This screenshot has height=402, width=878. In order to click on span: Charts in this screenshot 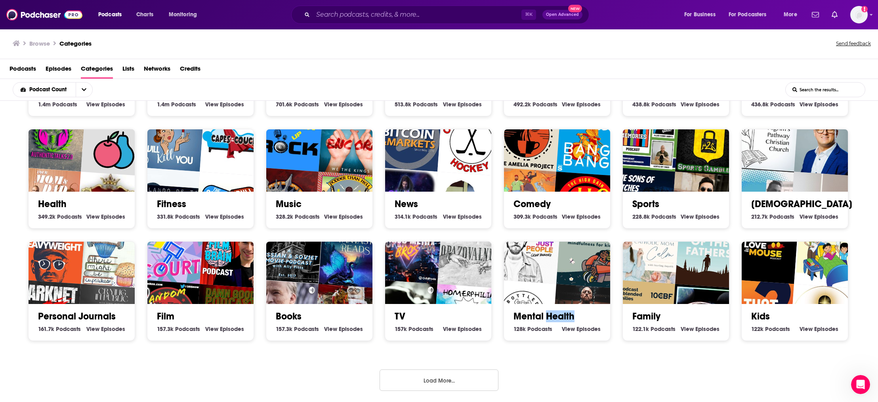, I will do `click(145, 15)`.